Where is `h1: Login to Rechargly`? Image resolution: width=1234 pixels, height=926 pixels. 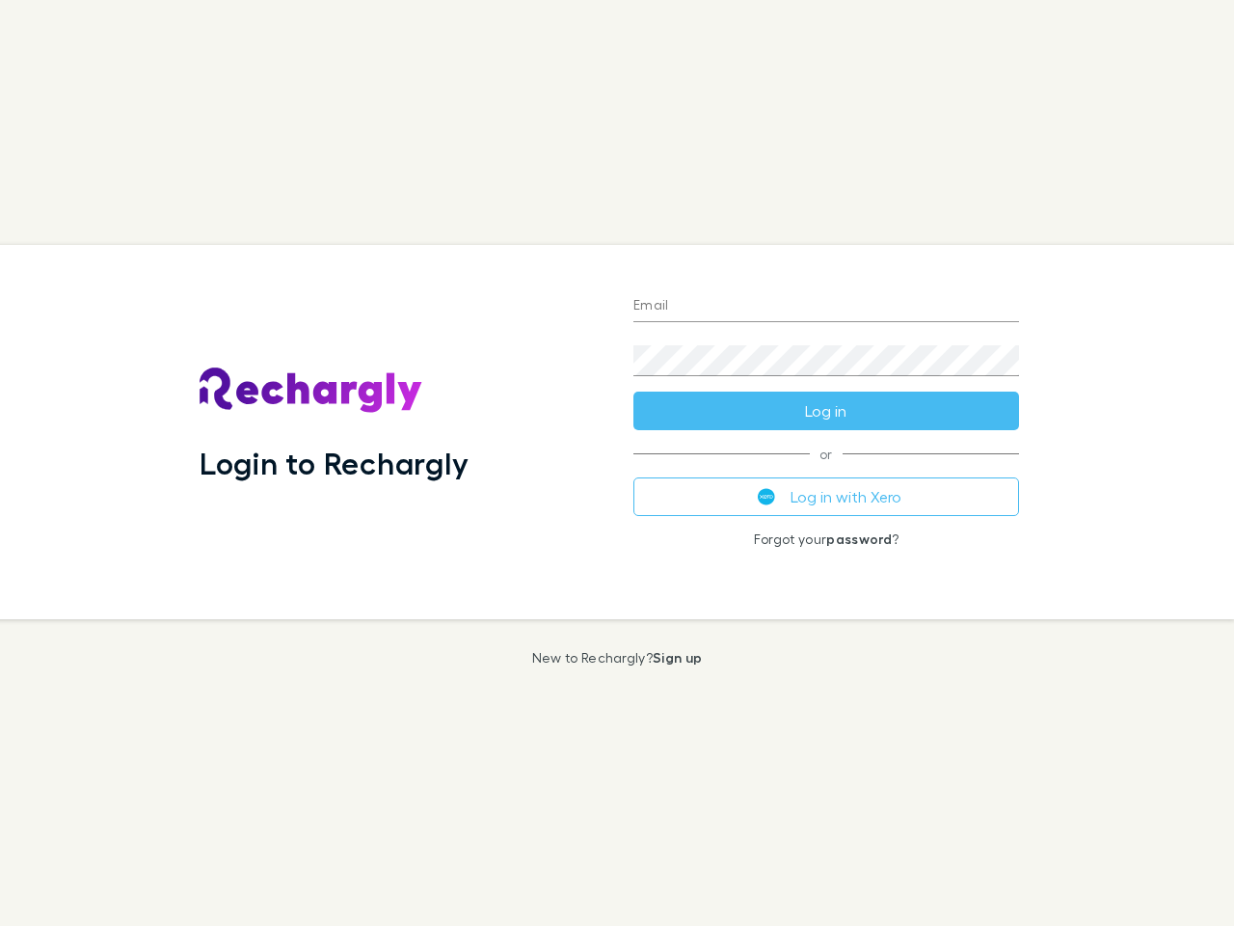 h1: Login to Rechargly is located at coordinates (334, 463).